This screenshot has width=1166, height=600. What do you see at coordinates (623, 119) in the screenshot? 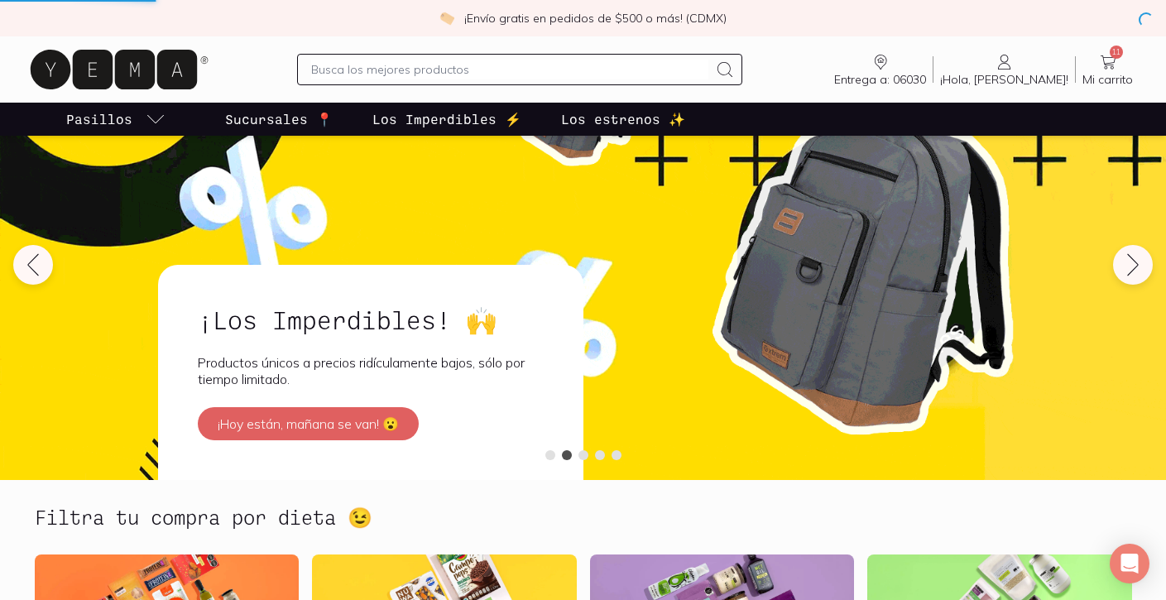
I see `a: Los estrenos ✨` at bounding box center [623, 119].